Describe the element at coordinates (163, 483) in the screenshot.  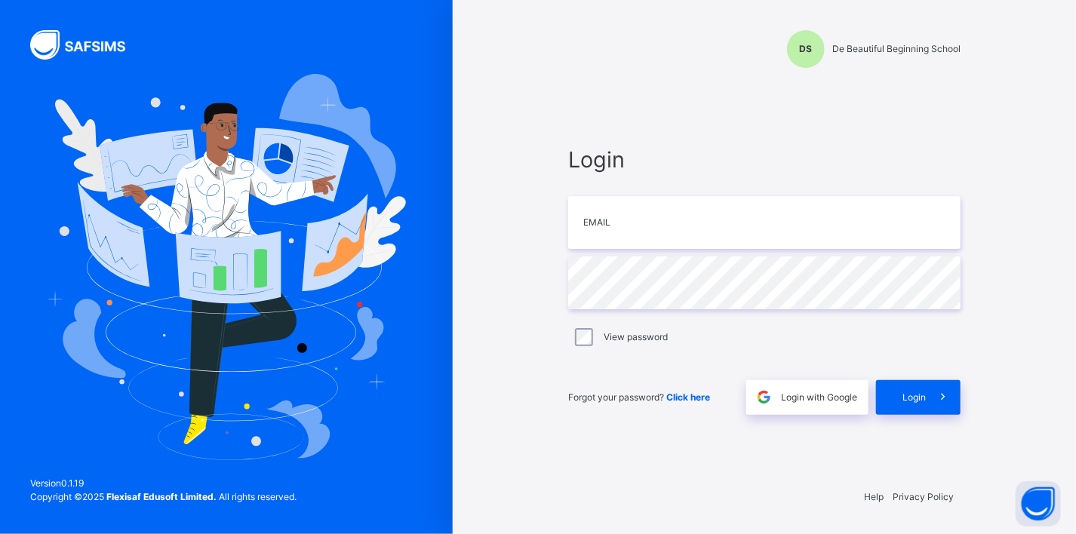
I see `span: Version 0.1.19` at that location.